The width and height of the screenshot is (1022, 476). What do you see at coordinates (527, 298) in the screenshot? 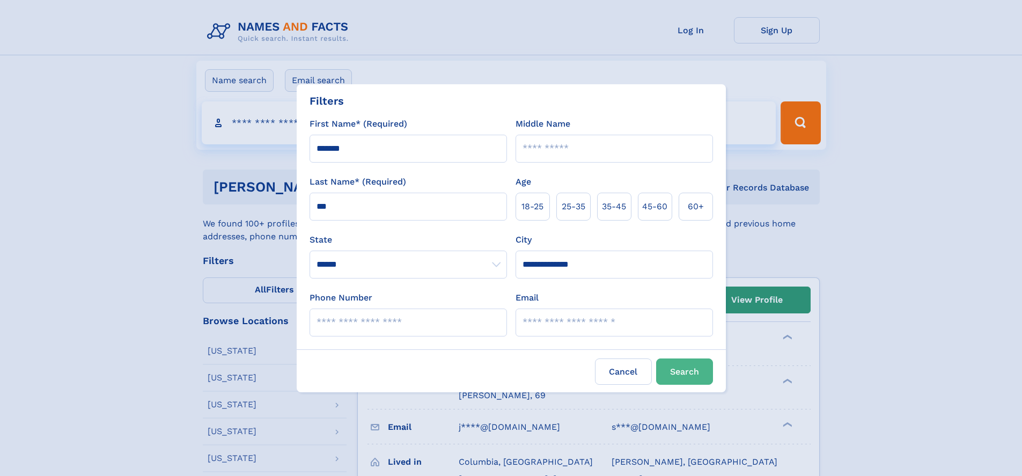
I see `label: Email` at bounding box center [527, 298].